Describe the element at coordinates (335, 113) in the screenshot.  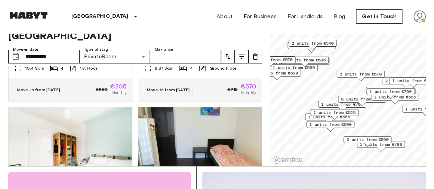
I see `span: 1 units from €525` at that location.